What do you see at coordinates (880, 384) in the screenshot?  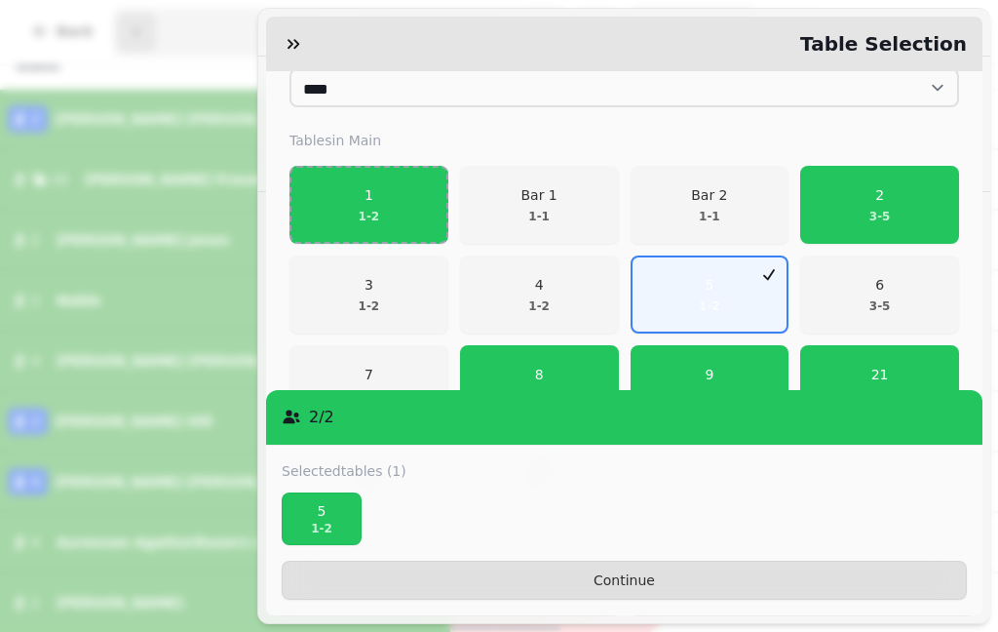 I see `button: 211-2` at bounding box center [880, 384].